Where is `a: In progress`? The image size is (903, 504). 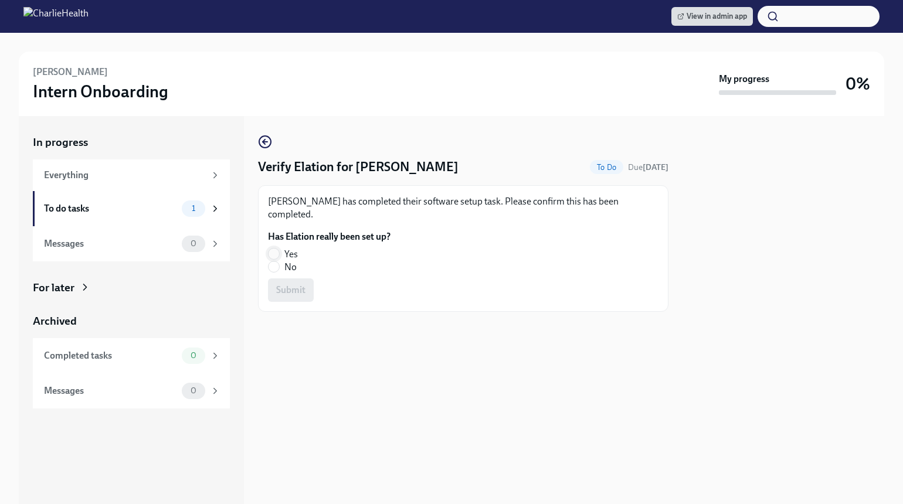 a: In progress is located at coordinates (131, 143).